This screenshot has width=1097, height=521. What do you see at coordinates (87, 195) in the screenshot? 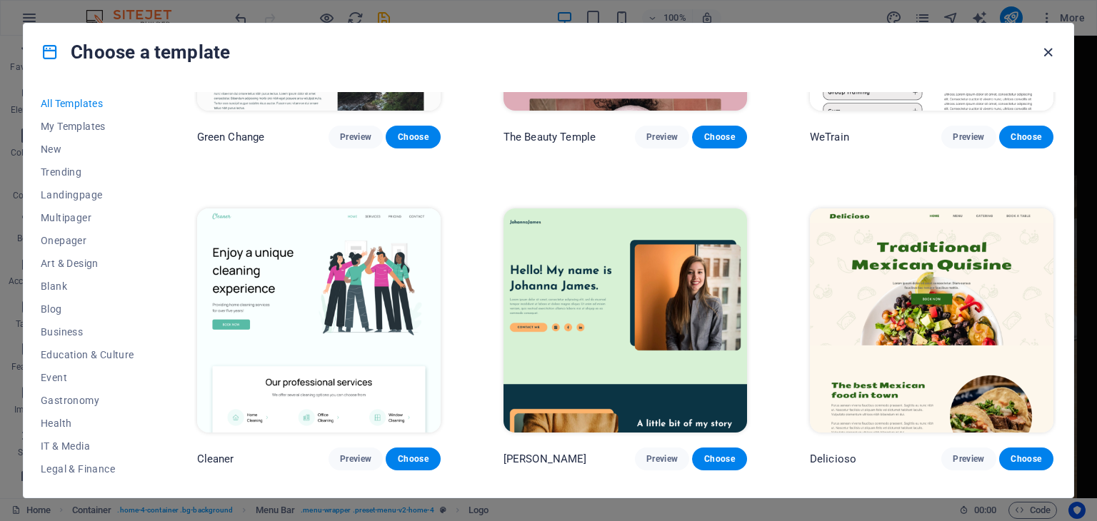
I see `span: Landingpage` at bounding box center [87, 195].